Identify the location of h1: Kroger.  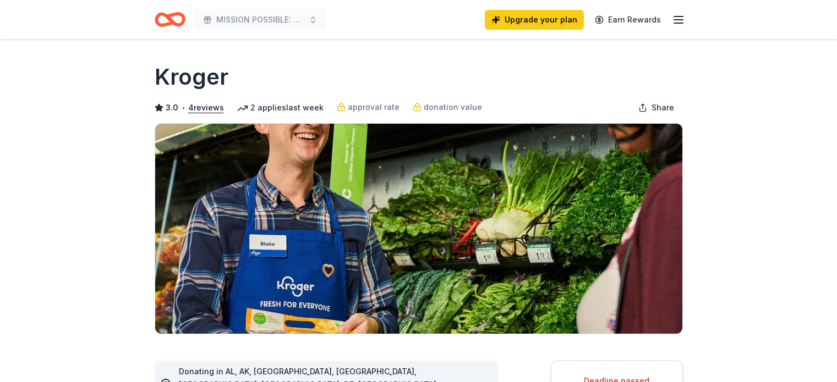
(191, 77).